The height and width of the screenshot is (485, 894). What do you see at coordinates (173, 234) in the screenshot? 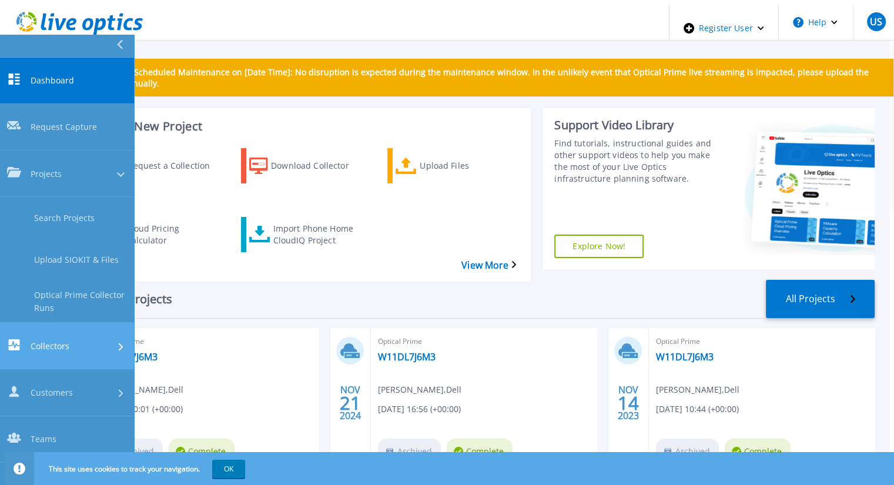
I see `div: Cloud Pricing Calculator` at bounding box center [173, 234].